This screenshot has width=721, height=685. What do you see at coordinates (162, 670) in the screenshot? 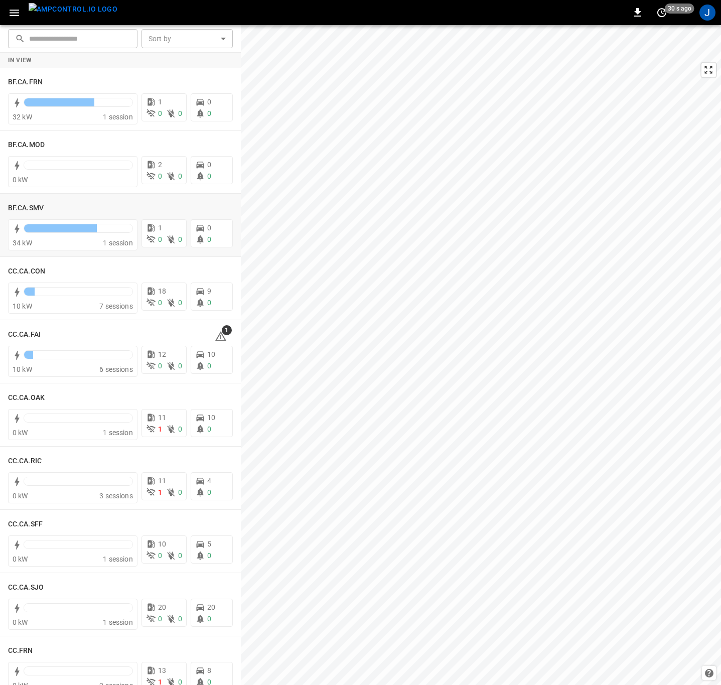
I see `span: 13` at bounding box center [162, 670].